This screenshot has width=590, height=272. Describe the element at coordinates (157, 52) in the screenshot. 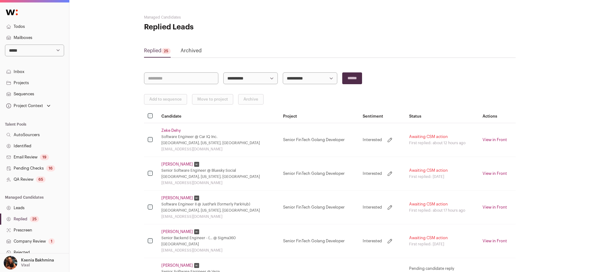

I see `a: Replied` at that location.